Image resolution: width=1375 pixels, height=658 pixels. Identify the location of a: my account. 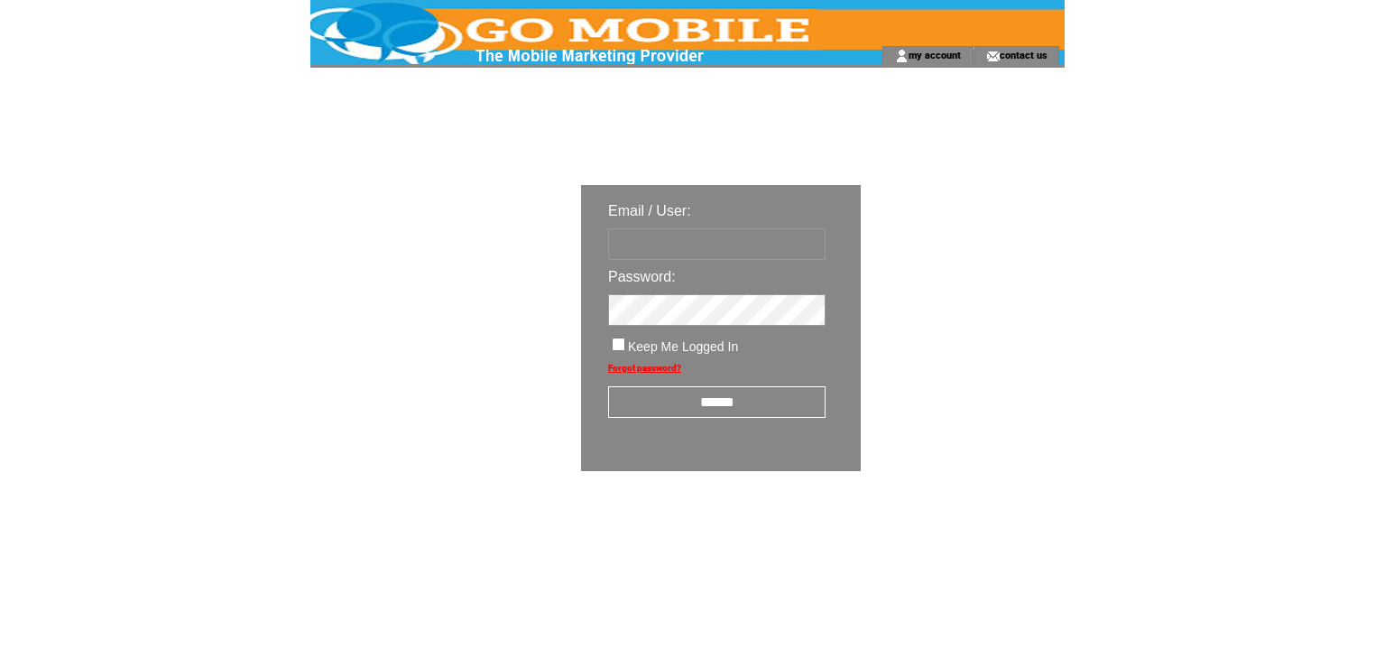
(934, 54).